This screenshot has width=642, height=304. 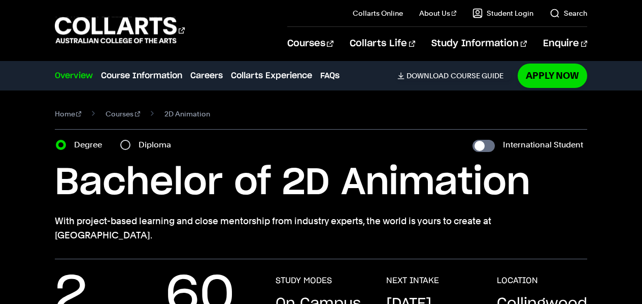 What do you see at coordinates (565, 44) in the screenshot?
I see `a: Enquire` at bounding box center [565, 44].